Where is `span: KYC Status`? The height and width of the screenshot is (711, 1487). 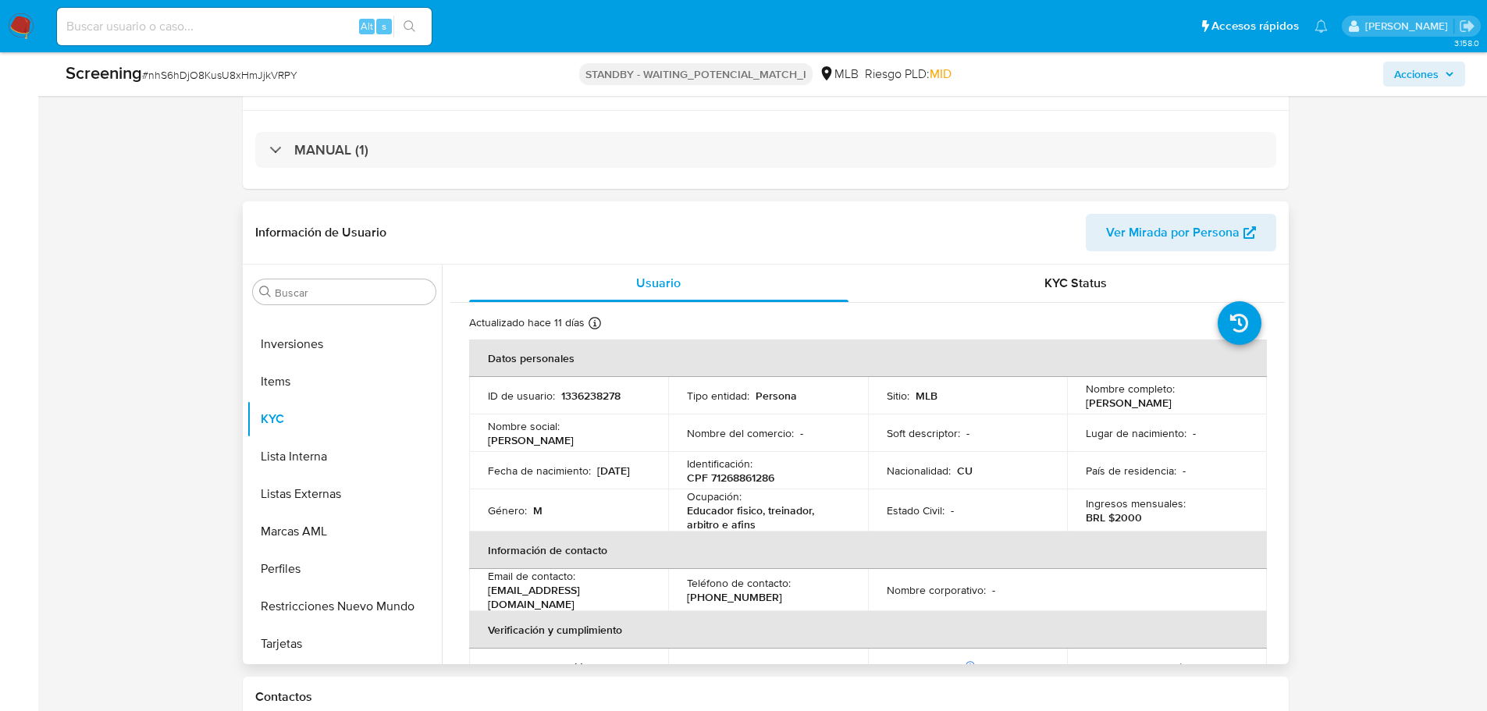 span: KYC Status is located at coordinates (1076, 283).